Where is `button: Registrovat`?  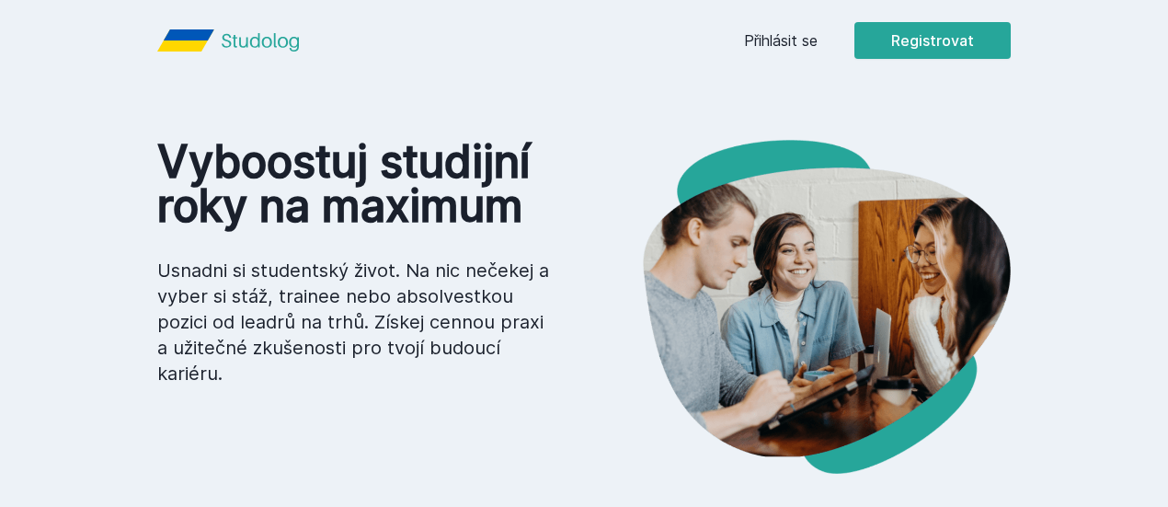
button: Registrovat is located at coordinates (933, 40).